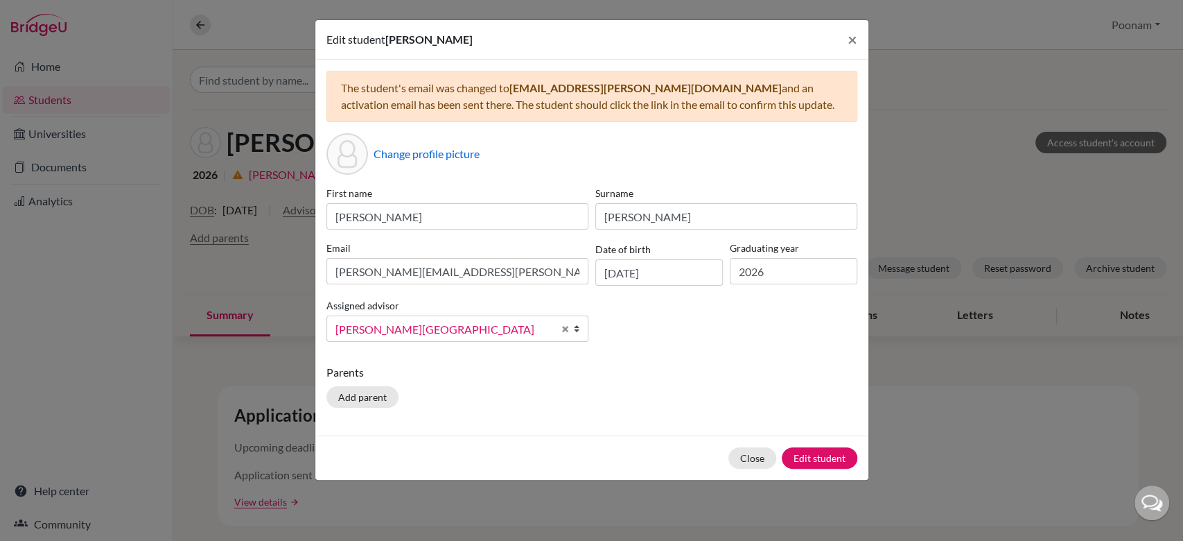 This screenshot has height=541, width=1183. Describe the element at coordinates (819, 458) in the screenshot. I see `button: Edit student` at that location.